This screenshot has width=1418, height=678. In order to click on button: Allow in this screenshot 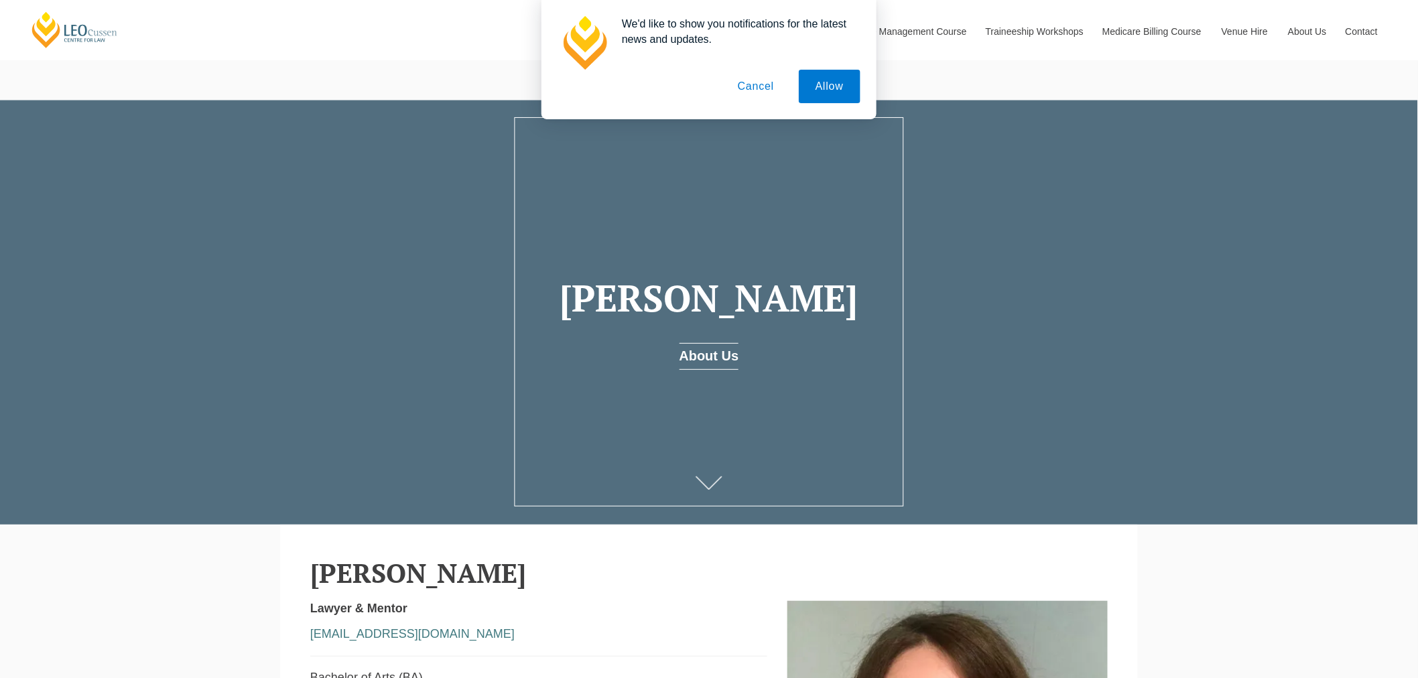, I will do `click(829, 86)`.